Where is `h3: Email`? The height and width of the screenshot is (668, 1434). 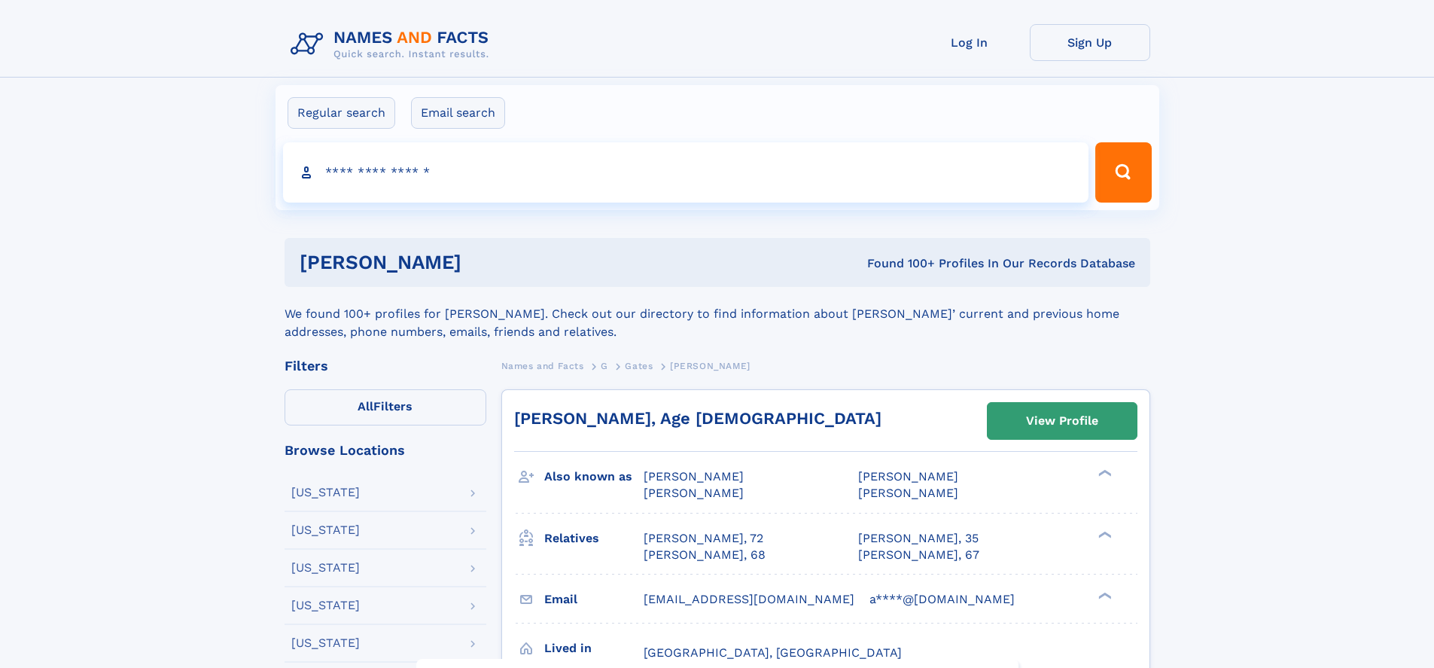
h3: Email is located at coordinates (594, 599).